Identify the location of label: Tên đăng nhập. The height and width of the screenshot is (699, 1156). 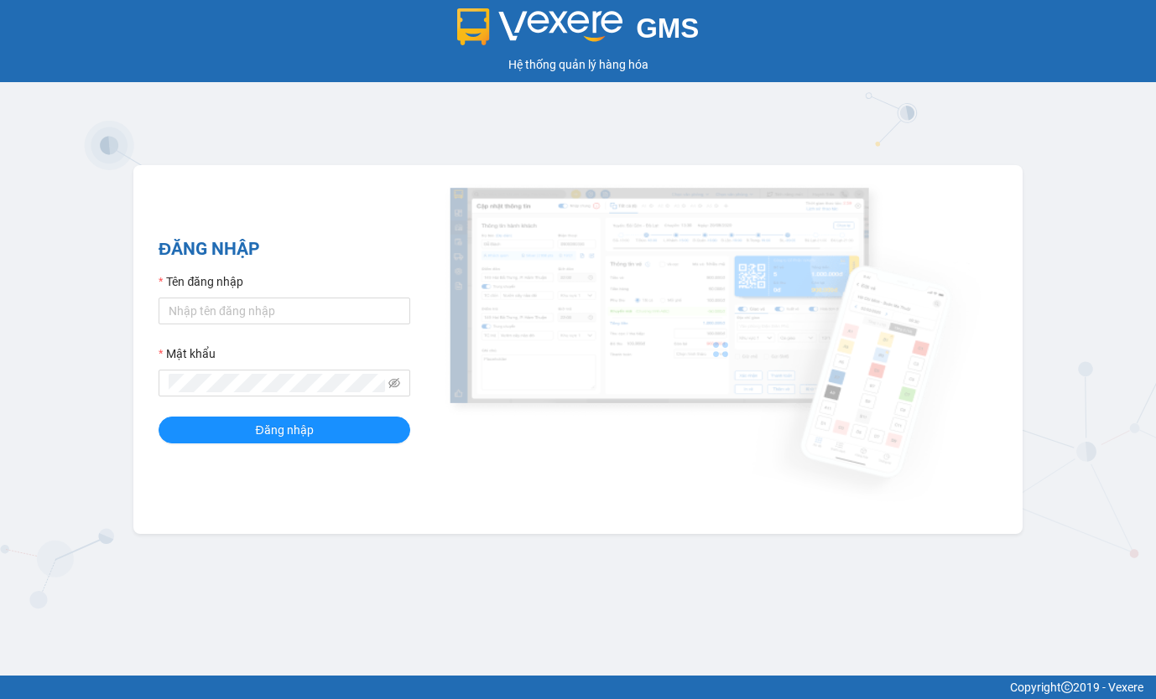
(200, 282).